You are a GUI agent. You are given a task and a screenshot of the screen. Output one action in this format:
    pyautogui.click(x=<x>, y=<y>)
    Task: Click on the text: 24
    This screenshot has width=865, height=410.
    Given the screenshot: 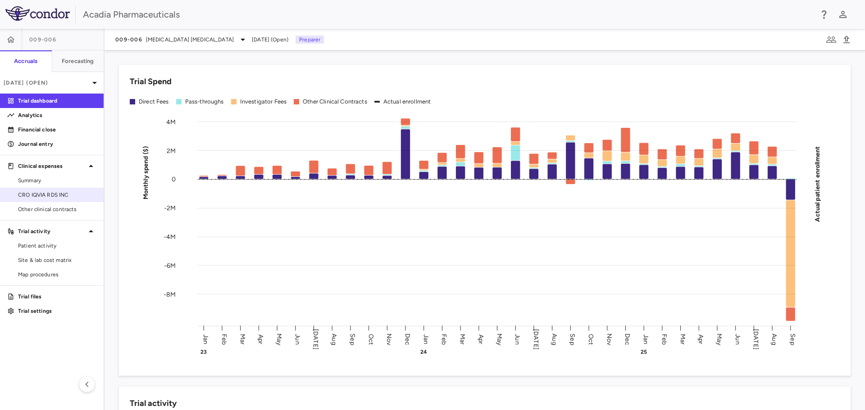 What is the action you would take?
    pyautogui.click(x=424, y=352)
    